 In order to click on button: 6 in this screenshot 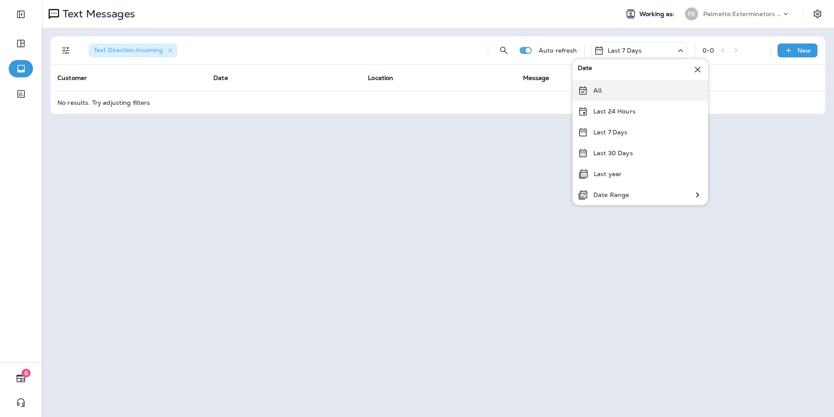, I will do `click(21, 378)`.